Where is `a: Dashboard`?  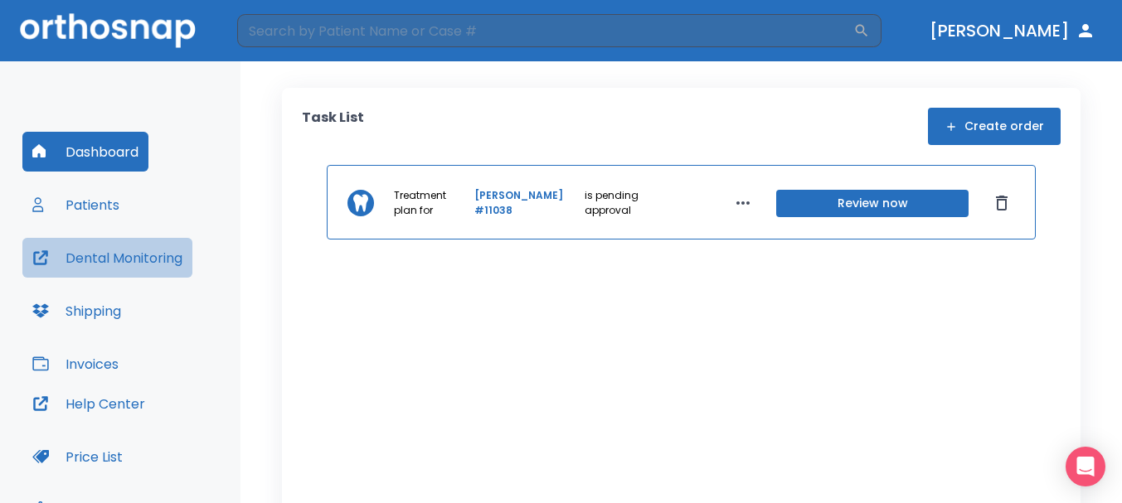
a: Dashboard is located at coordinates (85, 152).